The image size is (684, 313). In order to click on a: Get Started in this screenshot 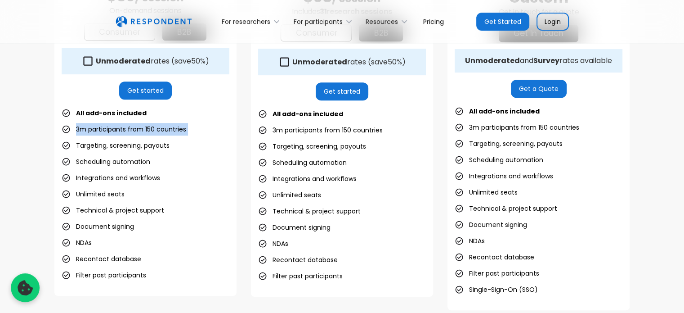, I will do `click(503, 22)`.